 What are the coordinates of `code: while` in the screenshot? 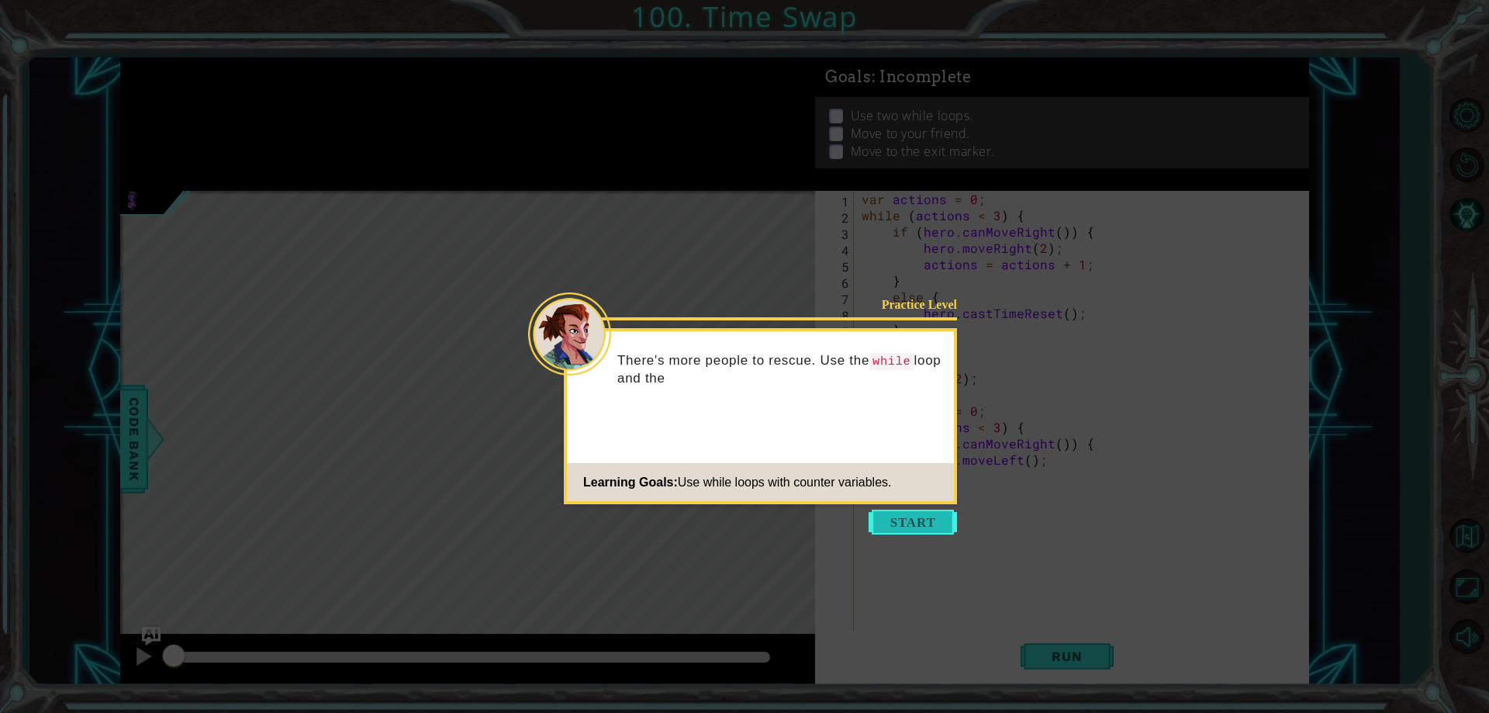 It's located at (891, 361).